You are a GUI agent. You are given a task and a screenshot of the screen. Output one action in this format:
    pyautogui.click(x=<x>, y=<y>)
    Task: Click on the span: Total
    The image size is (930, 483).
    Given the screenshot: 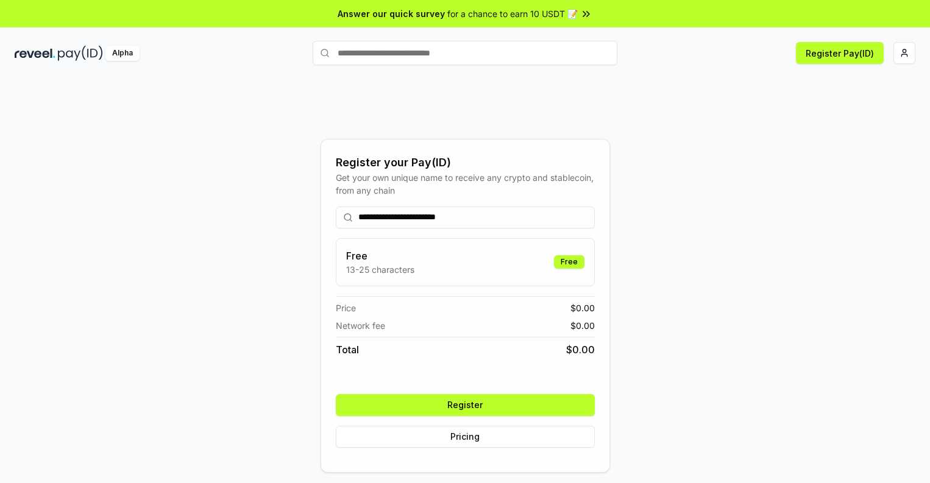 What is the action you would take?
    pyautogui.click(x=347, y=350)
    